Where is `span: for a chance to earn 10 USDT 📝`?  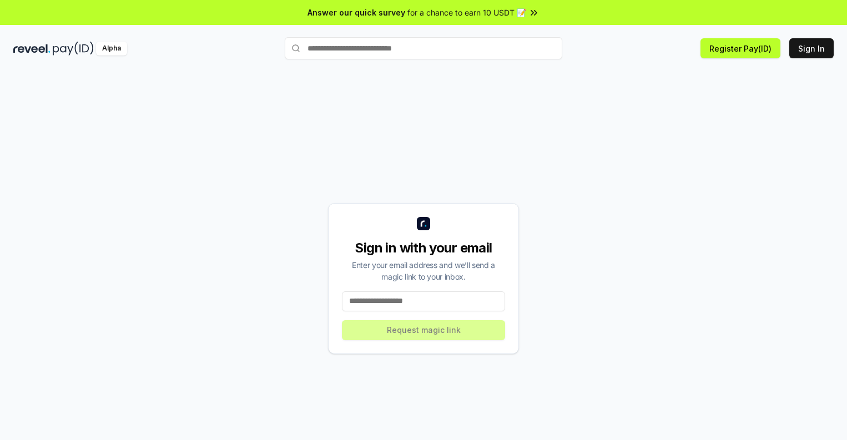 span: for a chance to earn 10 USDT 📝 is located at coordinates (467, 12).